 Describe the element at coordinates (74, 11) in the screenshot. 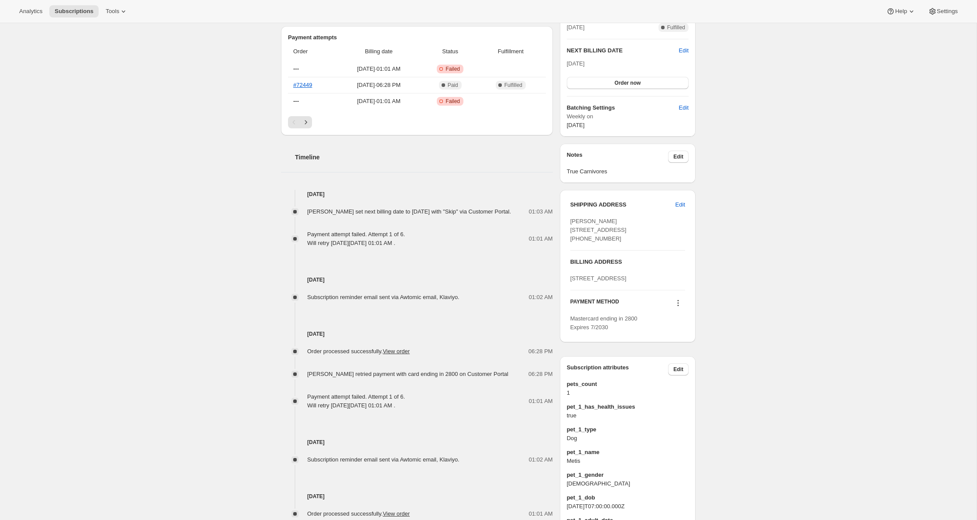

I see `span: Subscriptions` at that location.